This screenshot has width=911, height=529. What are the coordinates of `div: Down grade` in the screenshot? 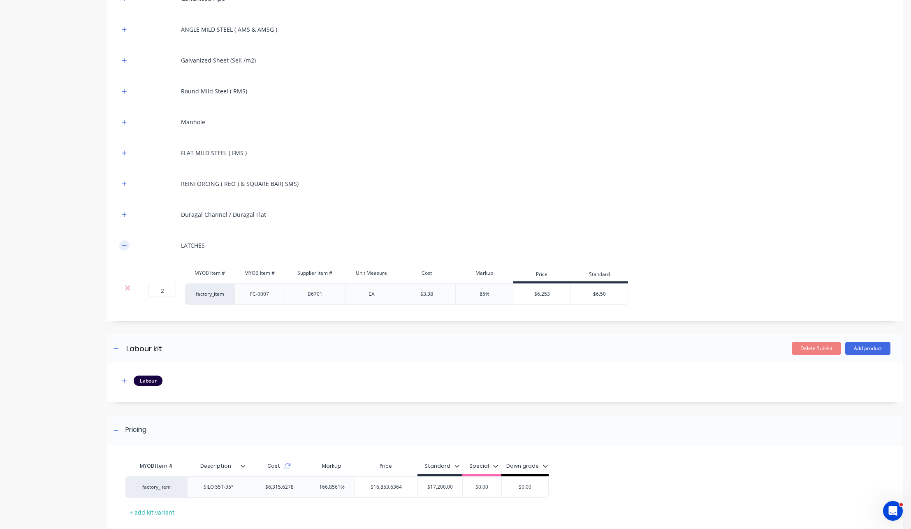 It's located at (523, 466).